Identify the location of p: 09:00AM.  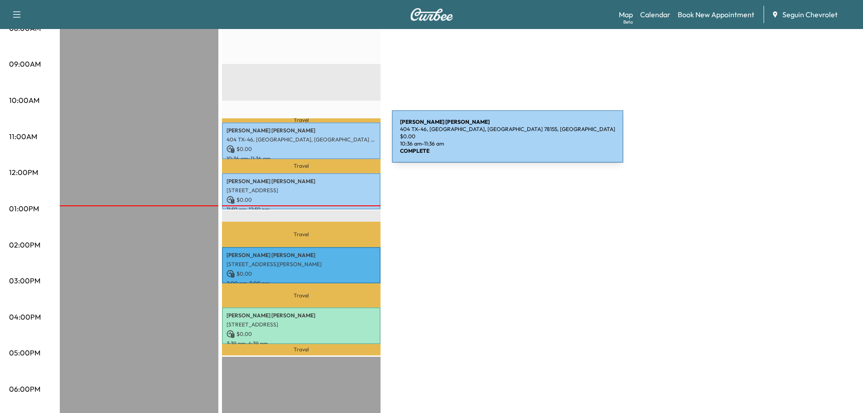
(25, 64).